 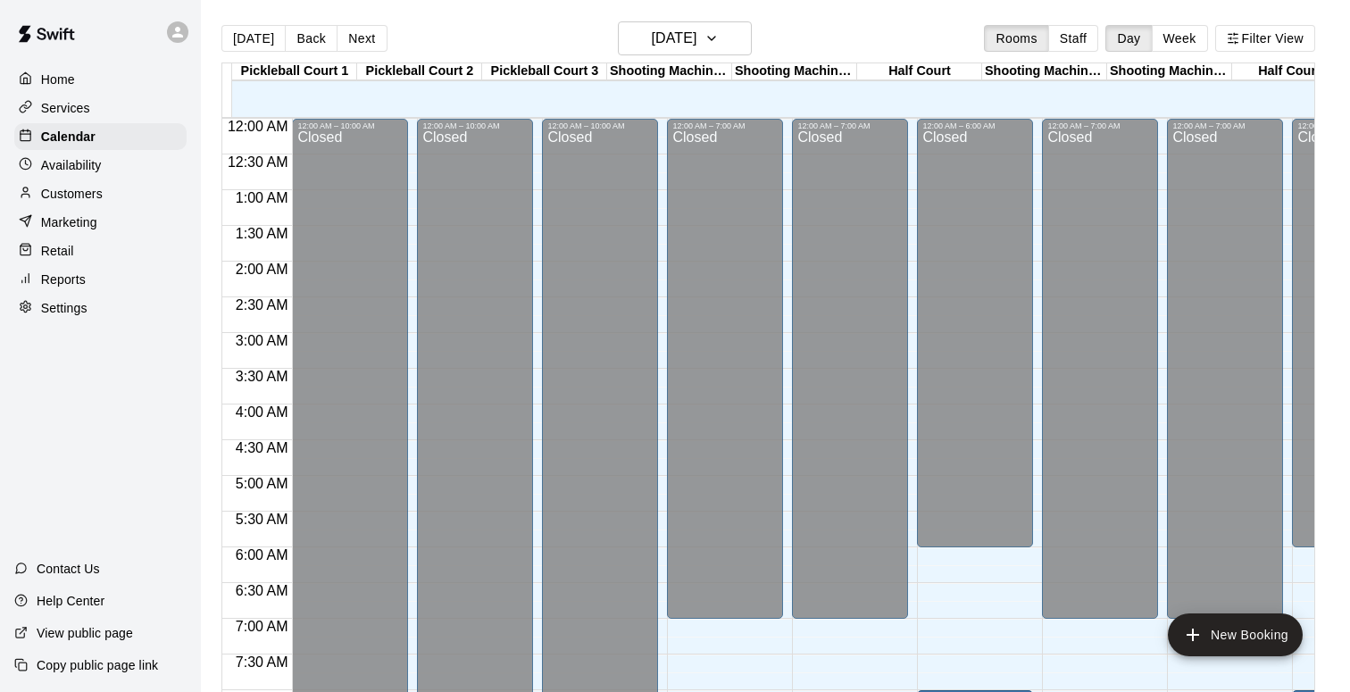 I want to click on p: Services, so click(x=65, y=108).